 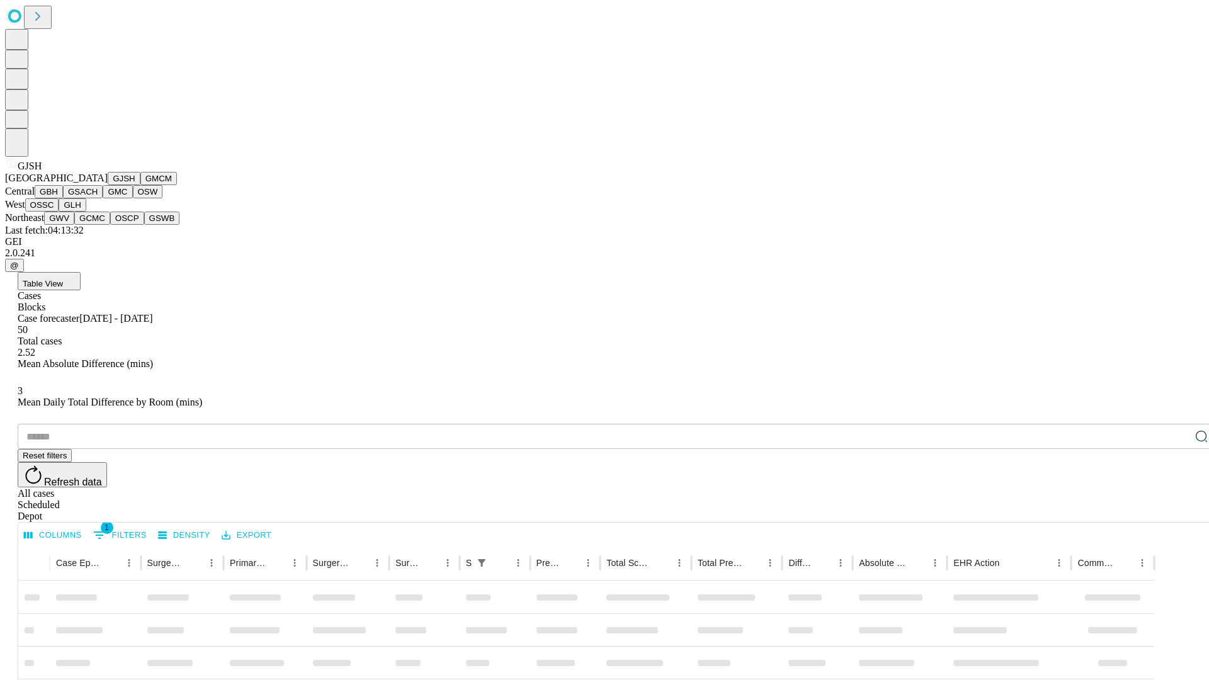 I want to click on span: 3, so click(x=20, y=390).